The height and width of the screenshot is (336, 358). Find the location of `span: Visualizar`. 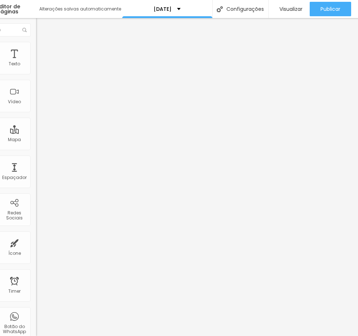

span: Visualizar is located at coordinates (291, 9).